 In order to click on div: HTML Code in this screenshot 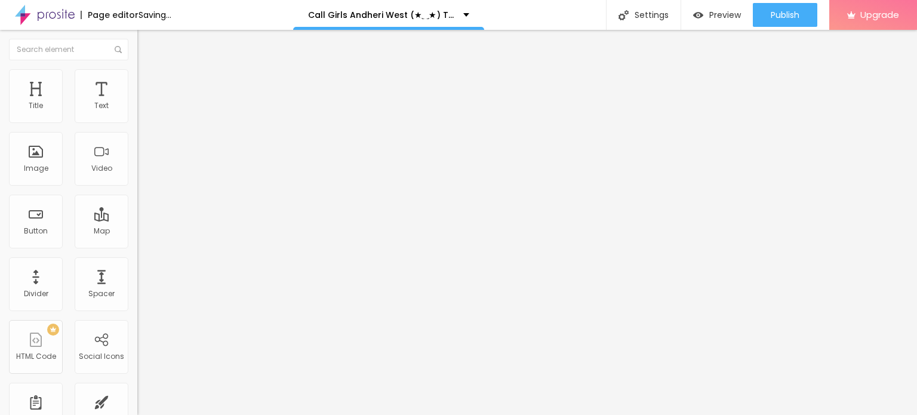, I will do `click(36, 357)`.